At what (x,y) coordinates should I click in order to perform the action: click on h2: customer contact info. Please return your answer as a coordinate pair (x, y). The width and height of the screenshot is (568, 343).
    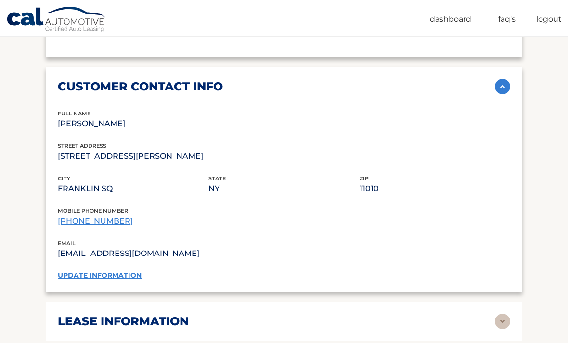
    Looking at the image, I should click on (140, 87).